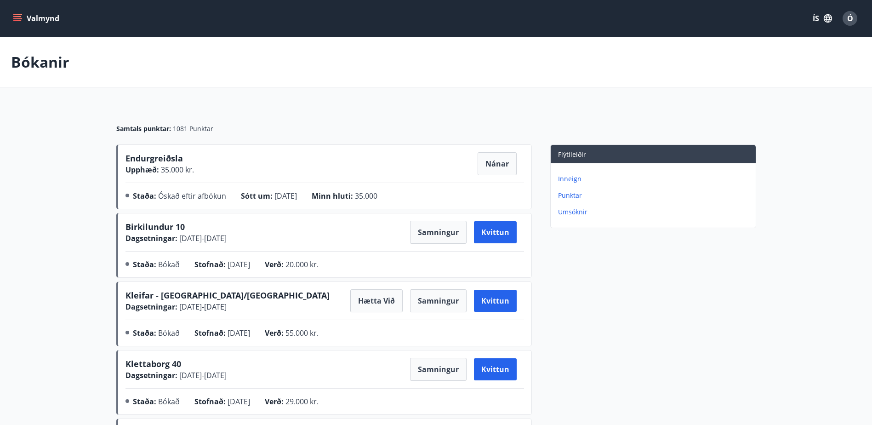 The width and height of the screenshot is (872, 425). What do you see at coordinates (655, 195) in the screenshot?
I see `p: Punktar` at bounding box center [655, 195].